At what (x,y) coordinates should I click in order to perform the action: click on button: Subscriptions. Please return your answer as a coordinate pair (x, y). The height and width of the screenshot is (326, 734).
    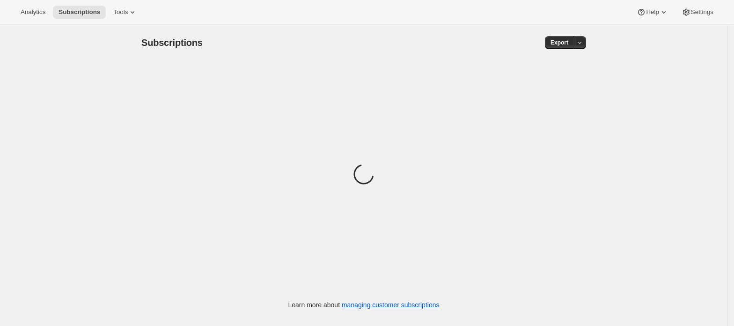
    Looking at the image, I should click on (79, 12).